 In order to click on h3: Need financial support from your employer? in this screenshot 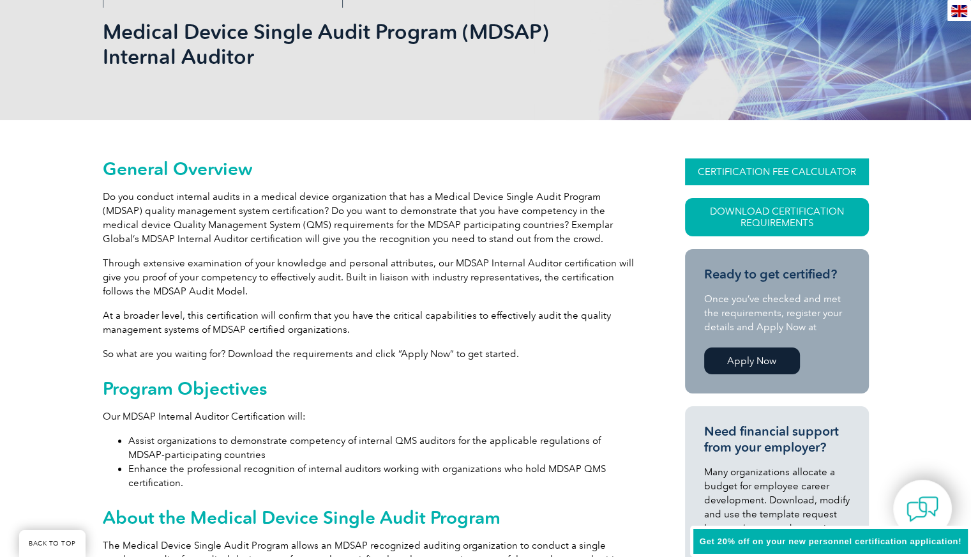, I will do `click(777, 439)`.